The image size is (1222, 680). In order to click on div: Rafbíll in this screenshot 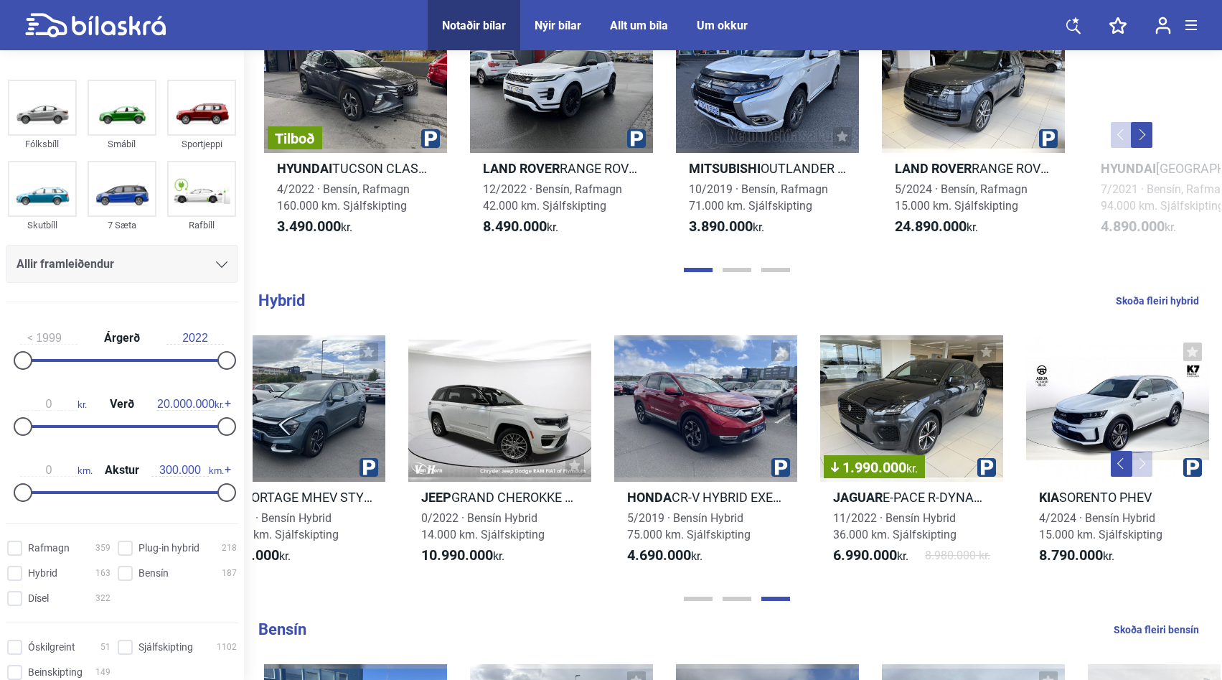, I will do `click(202, 225)`.